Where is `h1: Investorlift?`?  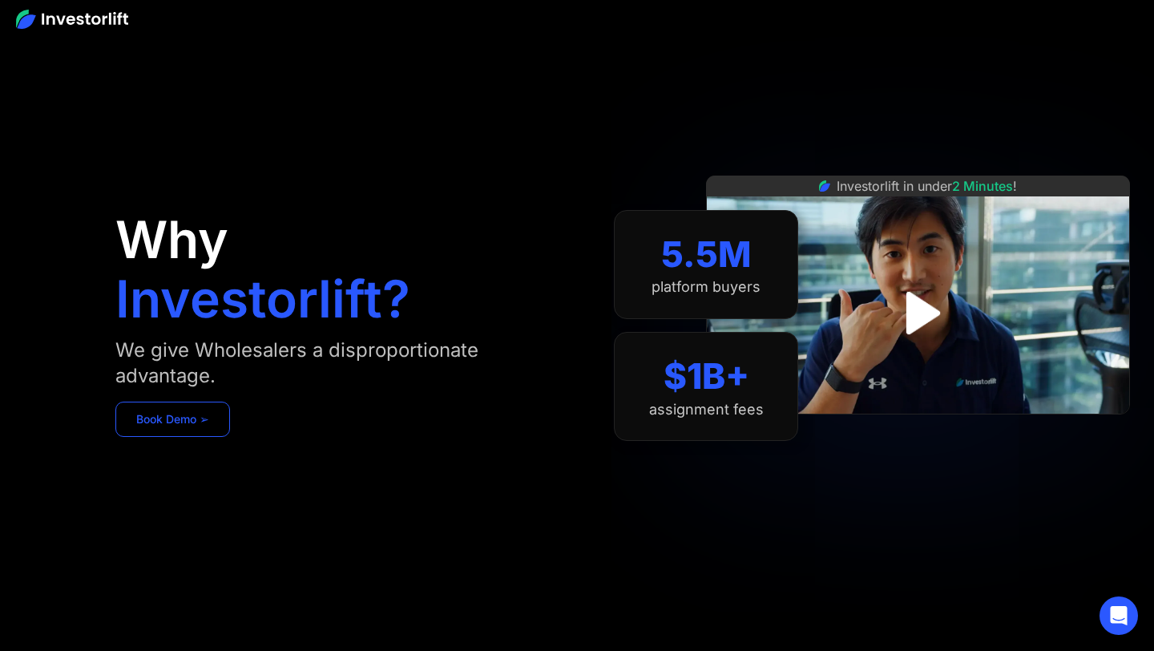 h1: Investorlift? is located at coordinates (263, 299).